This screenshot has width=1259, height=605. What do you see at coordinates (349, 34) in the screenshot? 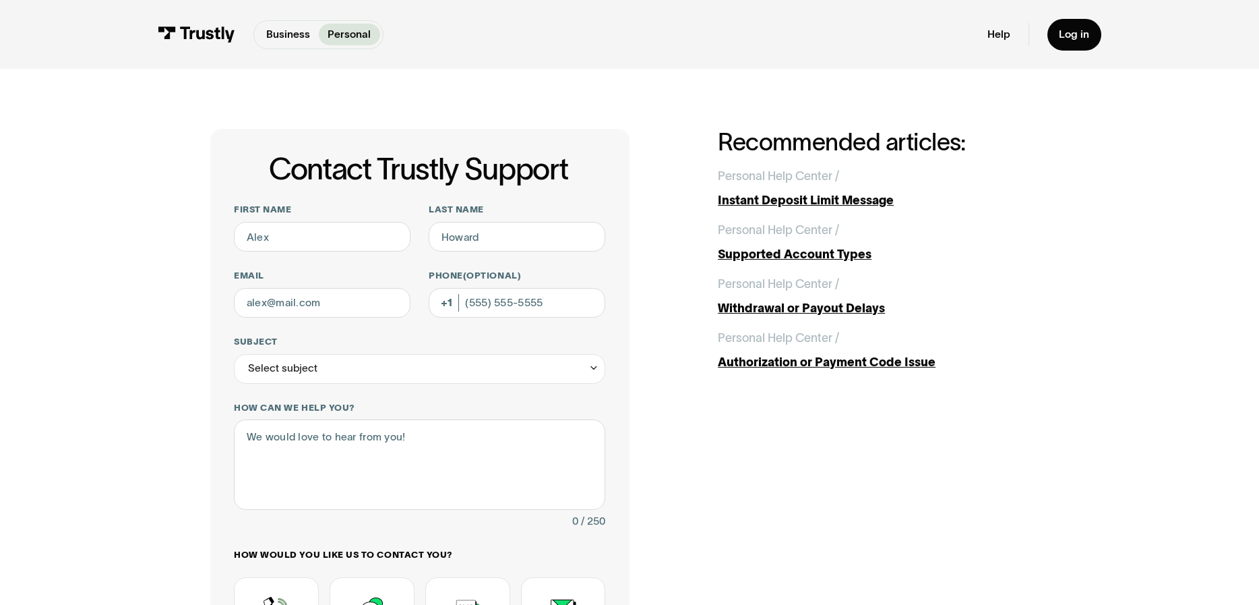
I see `a: Personal` at bounding box center [349, 34].